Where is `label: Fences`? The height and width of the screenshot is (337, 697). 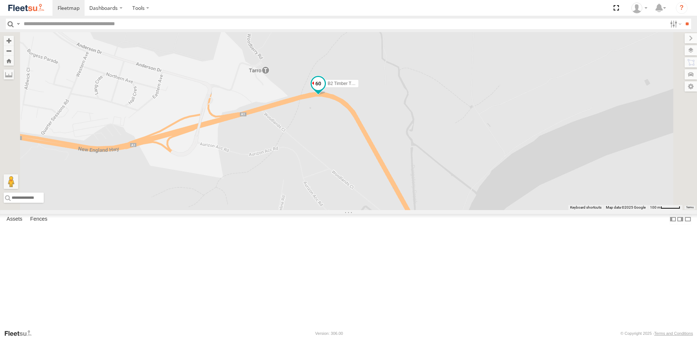 label: Fences is located at coordinates (39, 219).